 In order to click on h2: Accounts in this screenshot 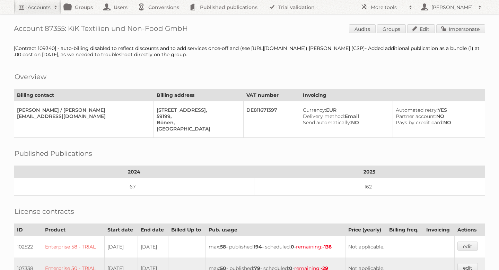, I will do `click(39, 7)`.